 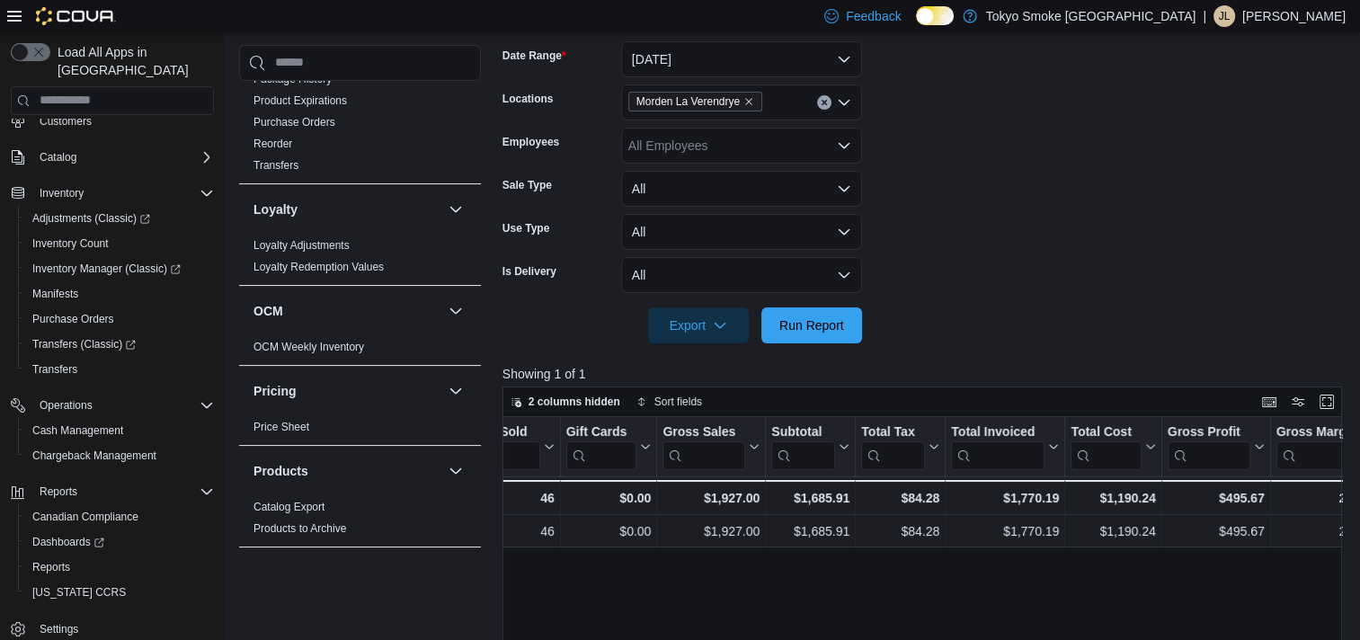 I want to click on div: $84.28, so click(x=900, y=498).